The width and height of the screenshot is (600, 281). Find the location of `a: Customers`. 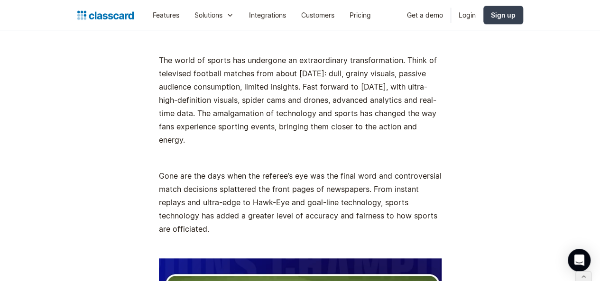

a: Customers is located at coordinates (318, 15).